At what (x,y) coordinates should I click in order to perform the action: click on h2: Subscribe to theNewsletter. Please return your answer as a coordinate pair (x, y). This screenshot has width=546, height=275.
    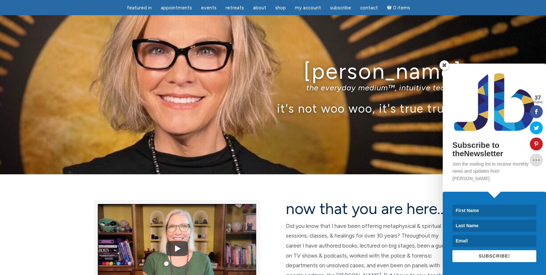
    Looking at the image, I should click on (494, 149).